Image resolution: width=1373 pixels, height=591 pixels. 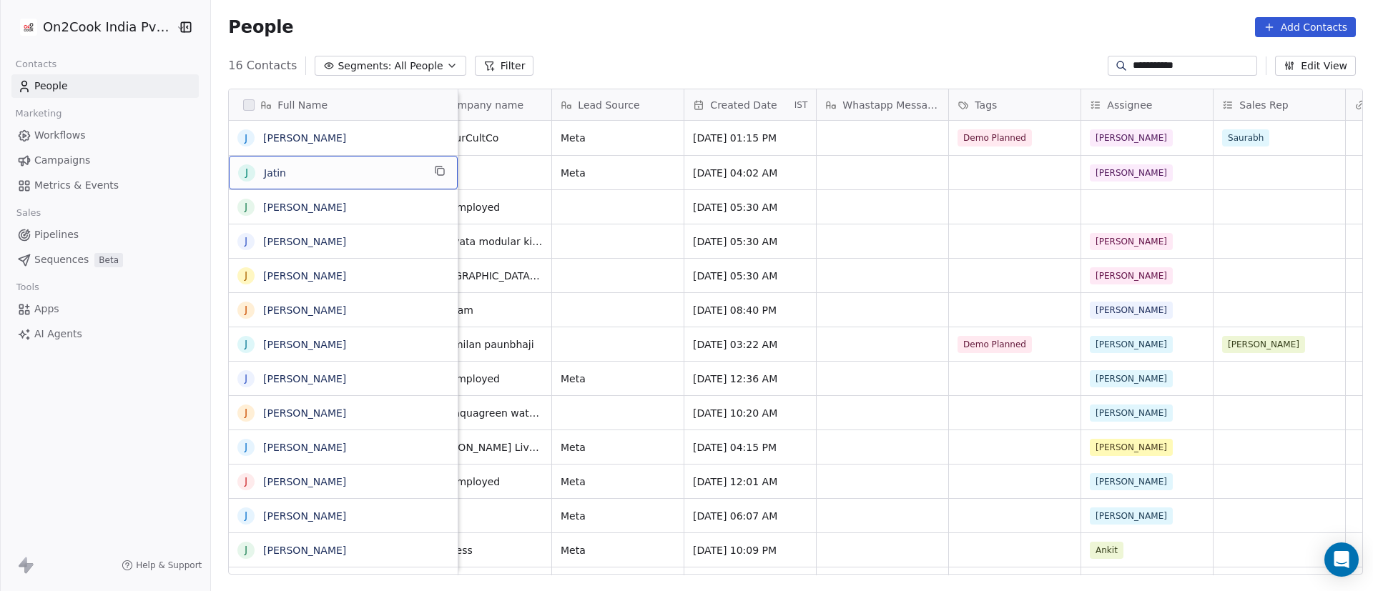 I want to click on a: AI Agents, so click(x=105, y=334).